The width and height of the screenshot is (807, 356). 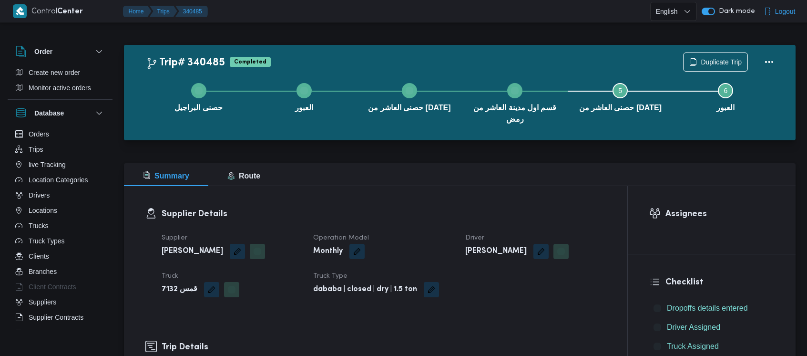 I want to click on span: Truck Type, so click(x=330, y=276).